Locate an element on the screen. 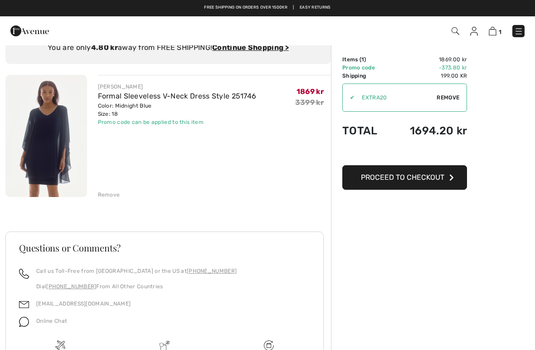 The image size is (535, 350). s: 3399 kr is located at coordinates (309, 102).